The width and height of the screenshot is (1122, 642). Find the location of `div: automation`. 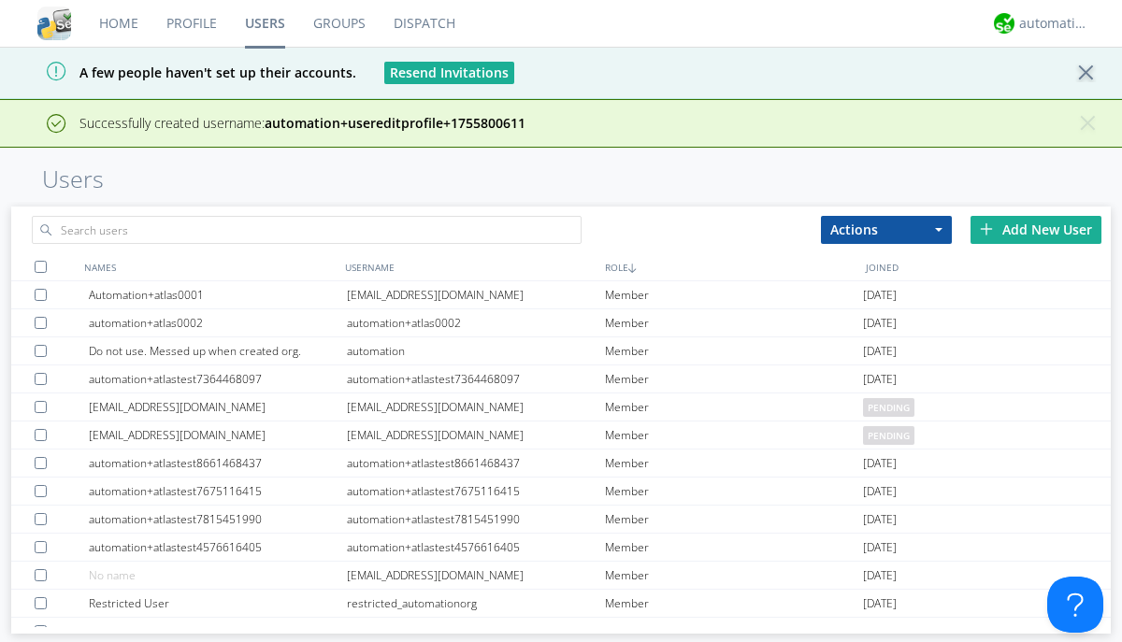

div: automation is located at coordinates (476, 351).